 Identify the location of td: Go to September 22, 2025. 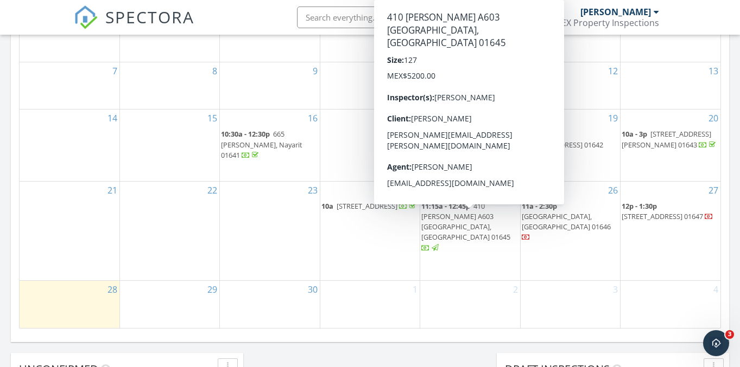
(169, 231).